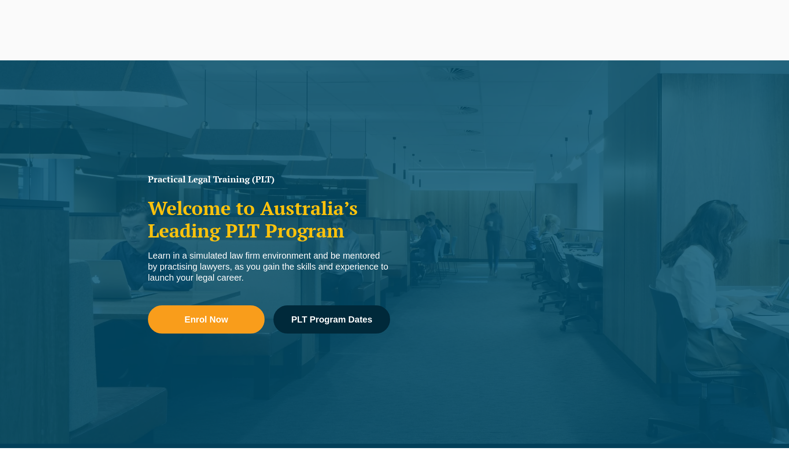 The height and width of the screenshot is (460, 789). I want to click on a: Enrol Now, so click(206, 319).